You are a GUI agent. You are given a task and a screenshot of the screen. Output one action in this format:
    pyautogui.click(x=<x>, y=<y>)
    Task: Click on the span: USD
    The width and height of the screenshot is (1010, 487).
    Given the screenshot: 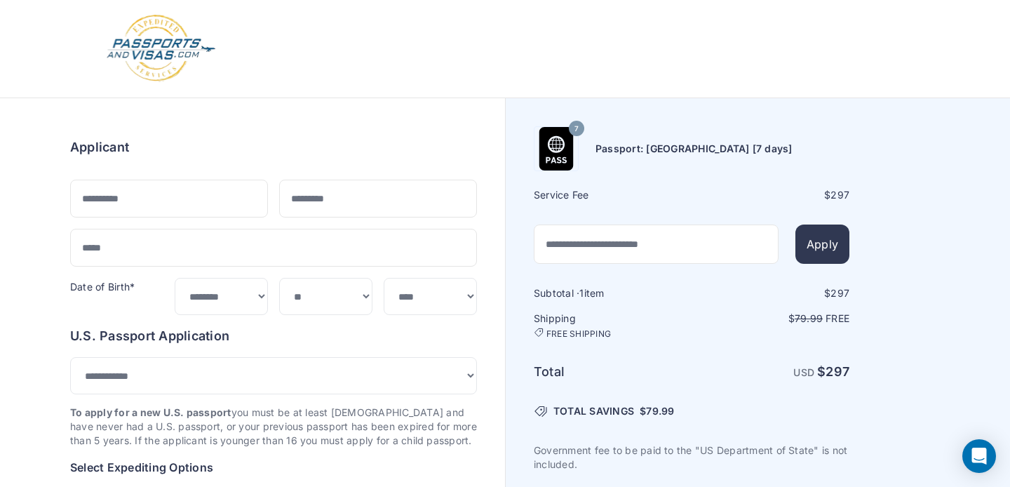 What is the action you would take?
    pyautogui.click(x=804, y=372)
    